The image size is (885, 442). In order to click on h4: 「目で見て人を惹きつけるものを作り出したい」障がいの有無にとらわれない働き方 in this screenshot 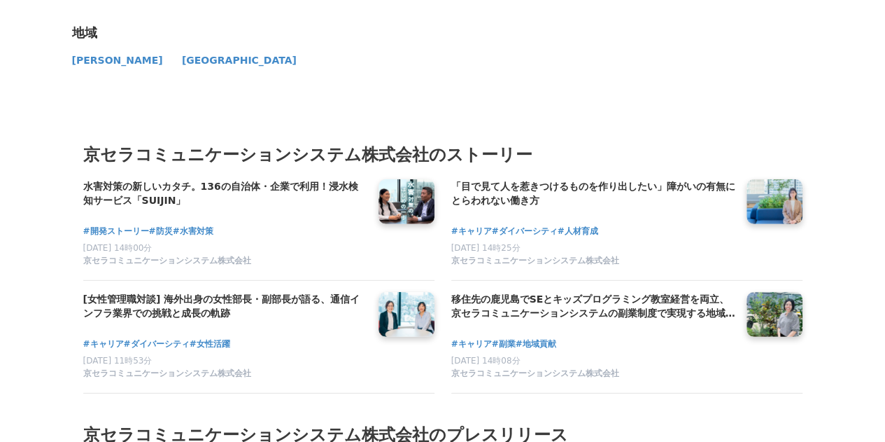, I will do `click(593, 193)`.